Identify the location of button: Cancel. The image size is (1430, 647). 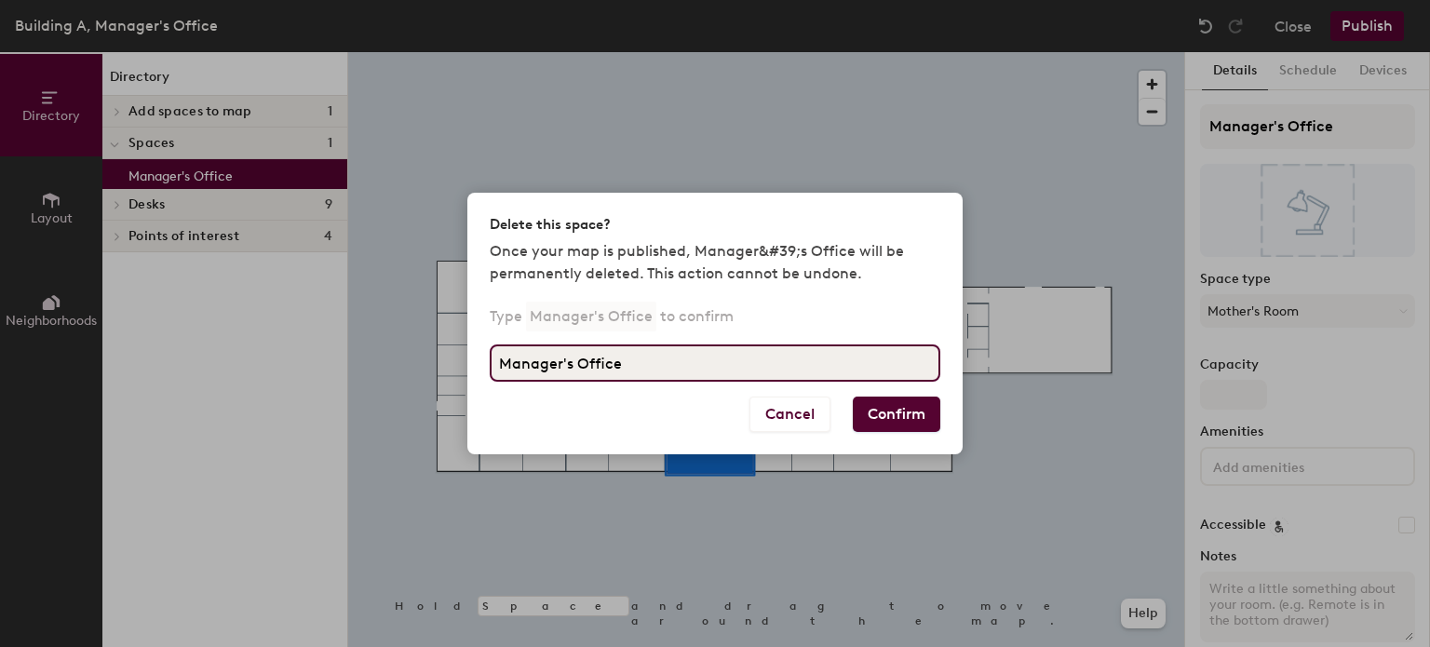
(790, 414).